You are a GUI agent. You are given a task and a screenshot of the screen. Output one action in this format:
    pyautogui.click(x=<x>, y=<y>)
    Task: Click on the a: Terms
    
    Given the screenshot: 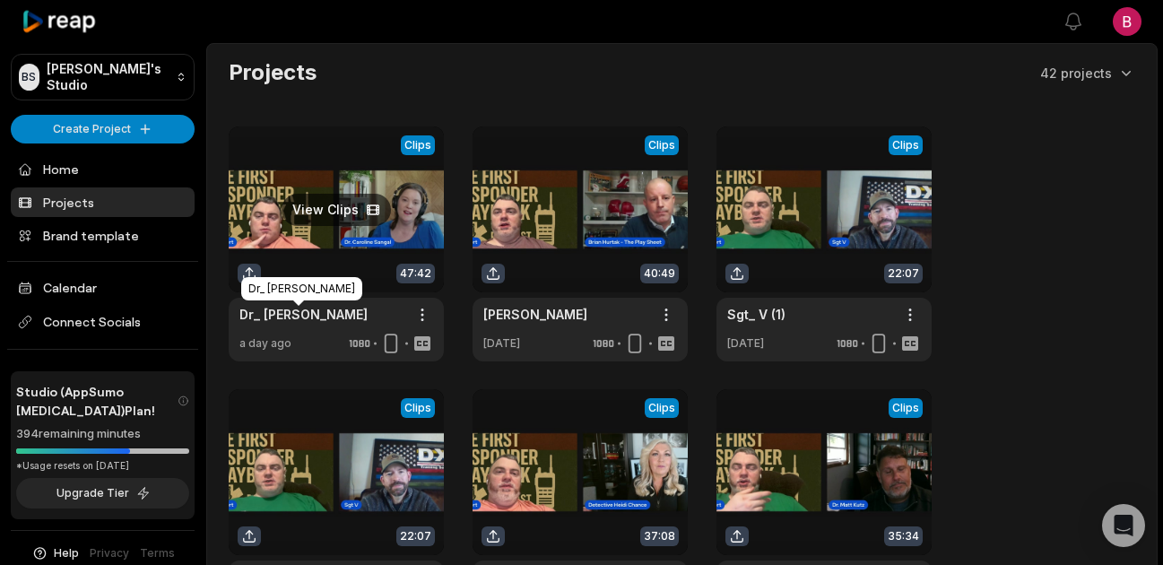 What is the action you would take?
    pyautogui.click(x=157, y=553)
    